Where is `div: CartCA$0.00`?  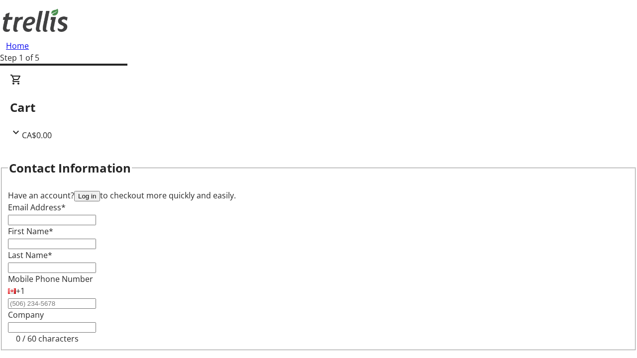 div: CartCA$0.00 is located at coordinates (319, 108).